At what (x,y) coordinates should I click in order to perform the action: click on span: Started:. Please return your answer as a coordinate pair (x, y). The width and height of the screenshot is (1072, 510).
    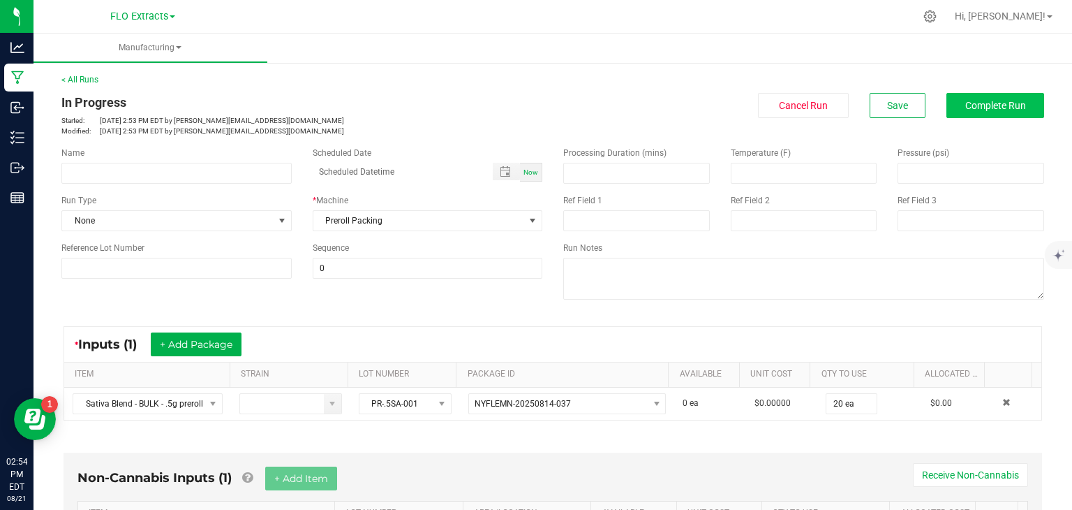
    Looking at the image, I should click on (80, 120).